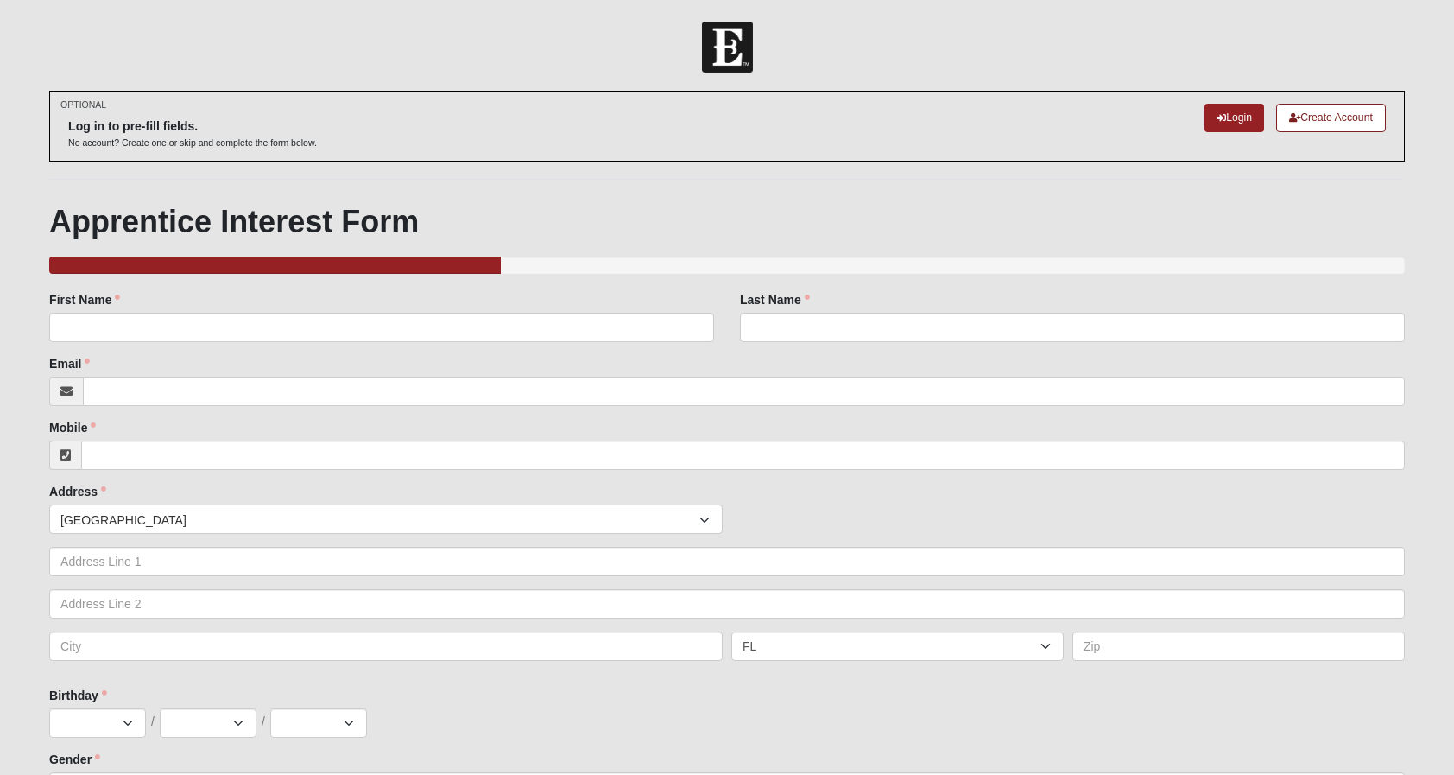 The width and height of the screenshot is (1454, 775). What do you see at coordinates (193, 126) in the screenshot?
I see `h6: Log in to pre-fill fields.` at bounding box center [193, 126].